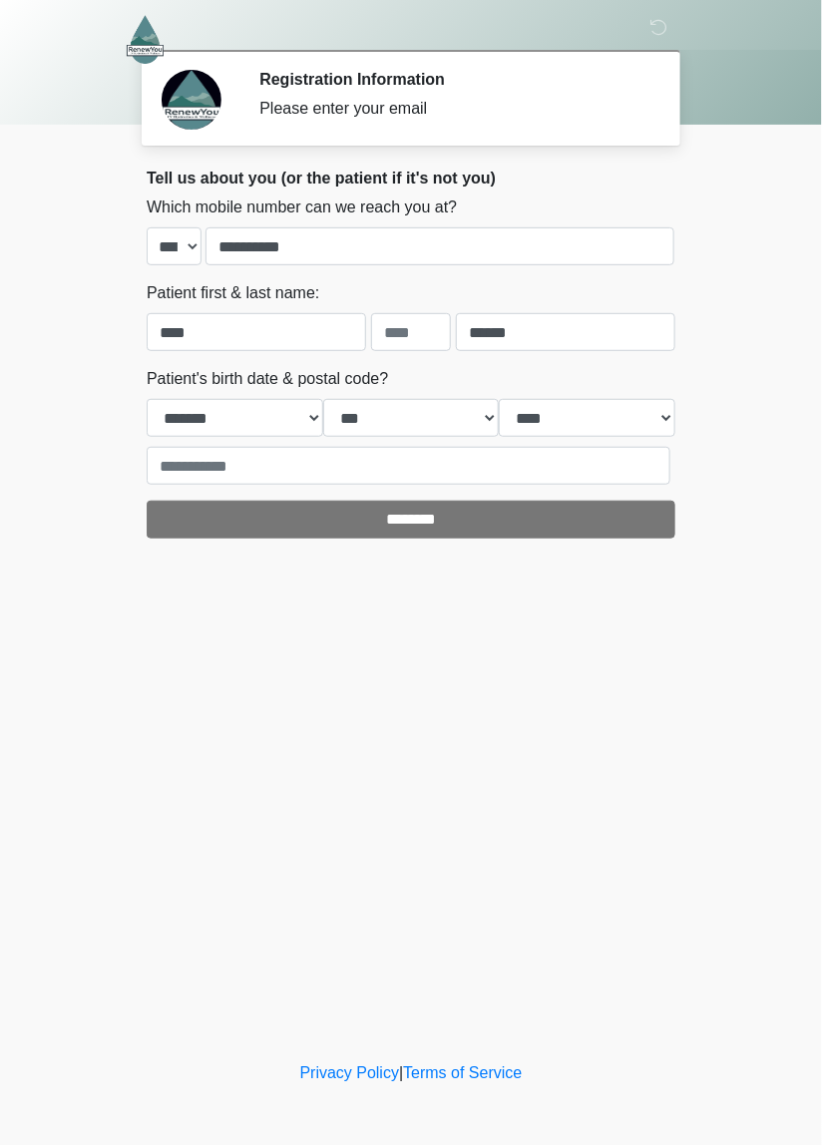 The image size is (822, 1146). What do you see at coordinates (462, 1074) in the screenshot?
I see `a: Terms of Service` at bounding box center [462, 1074].